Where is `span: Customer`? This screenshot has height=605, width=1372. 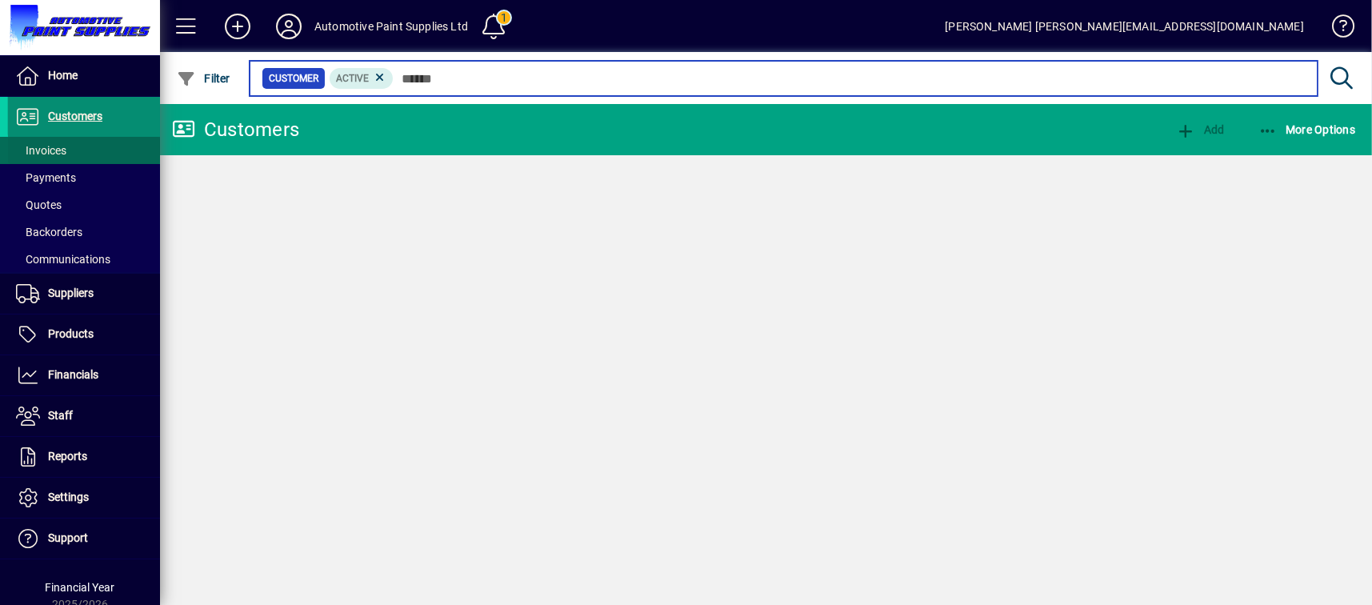
span: Customer is located at coordinates (293, 78).